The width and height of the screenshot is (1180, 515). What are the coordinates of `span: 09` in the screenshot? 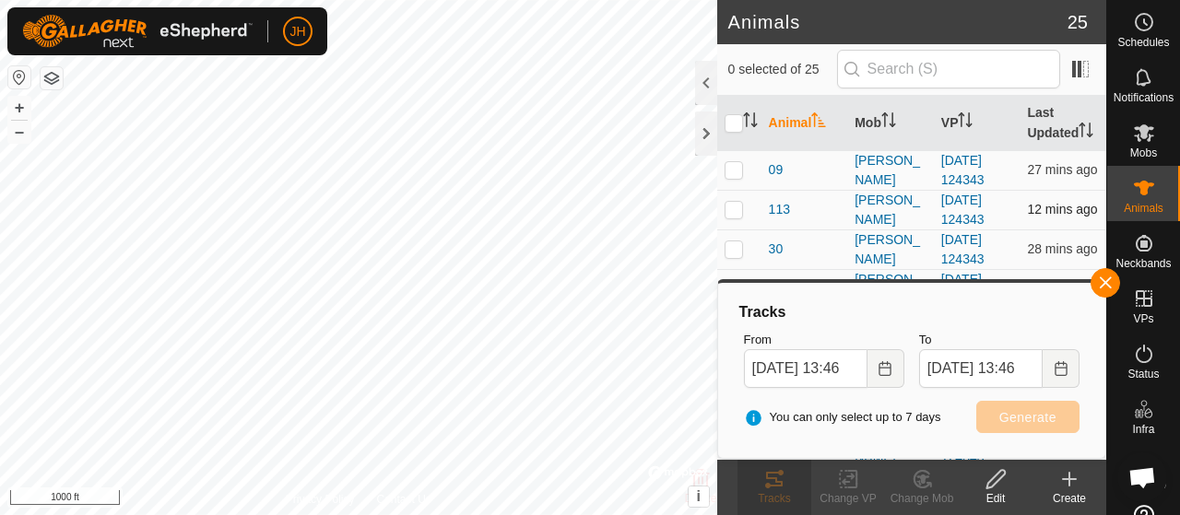 It's located at (776, 170).